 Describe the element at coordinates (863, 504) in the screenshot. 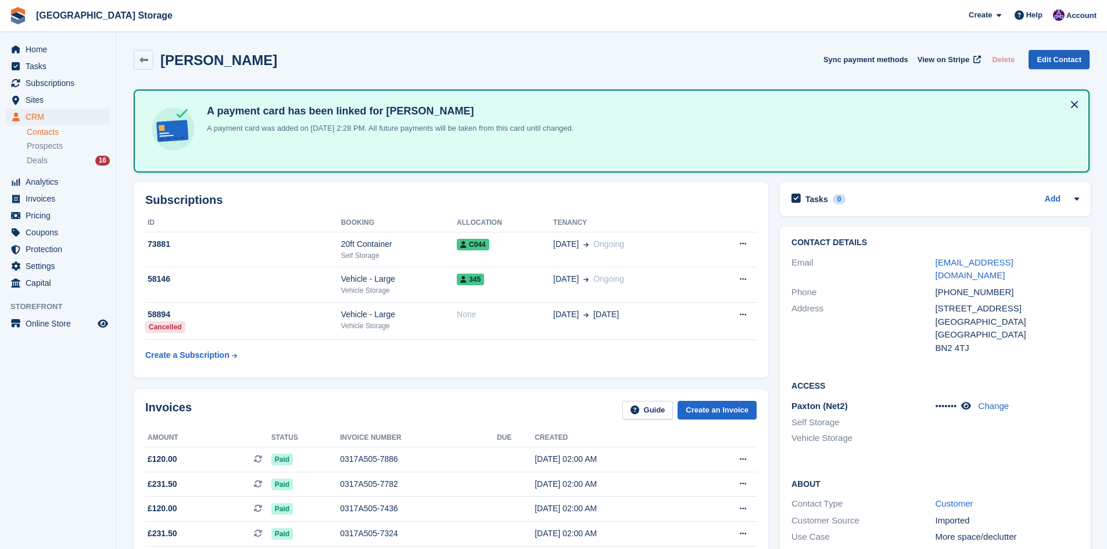

I see `div: Contact Type` at that location.